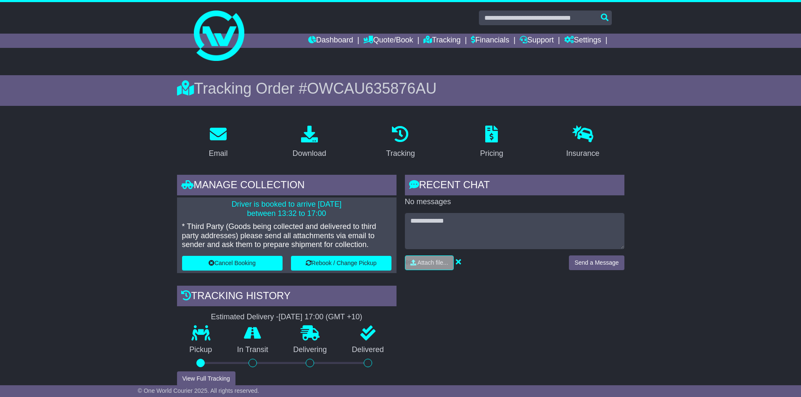 This screenshot has height=397, width=801. I want to click on div: Tracking history, so click(287, 297).